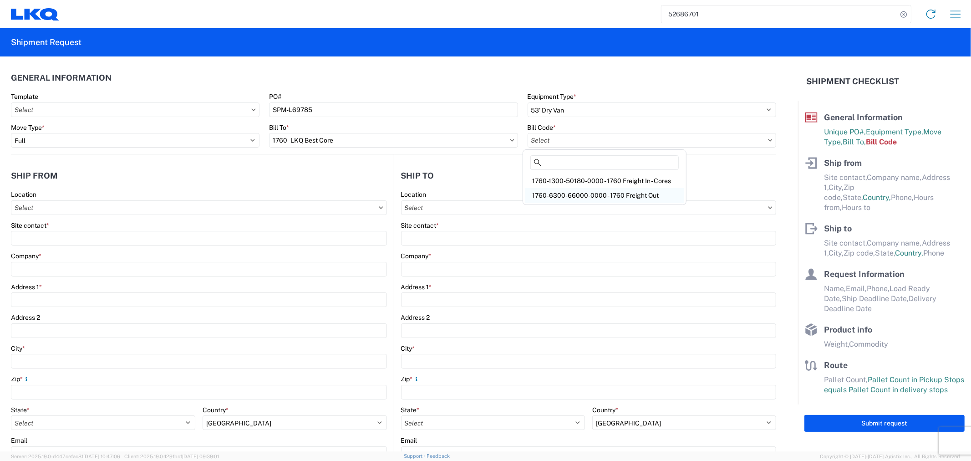  Describe the element at coordinates (934, 253) in the screenshot. I see `span: Phone` at that location.